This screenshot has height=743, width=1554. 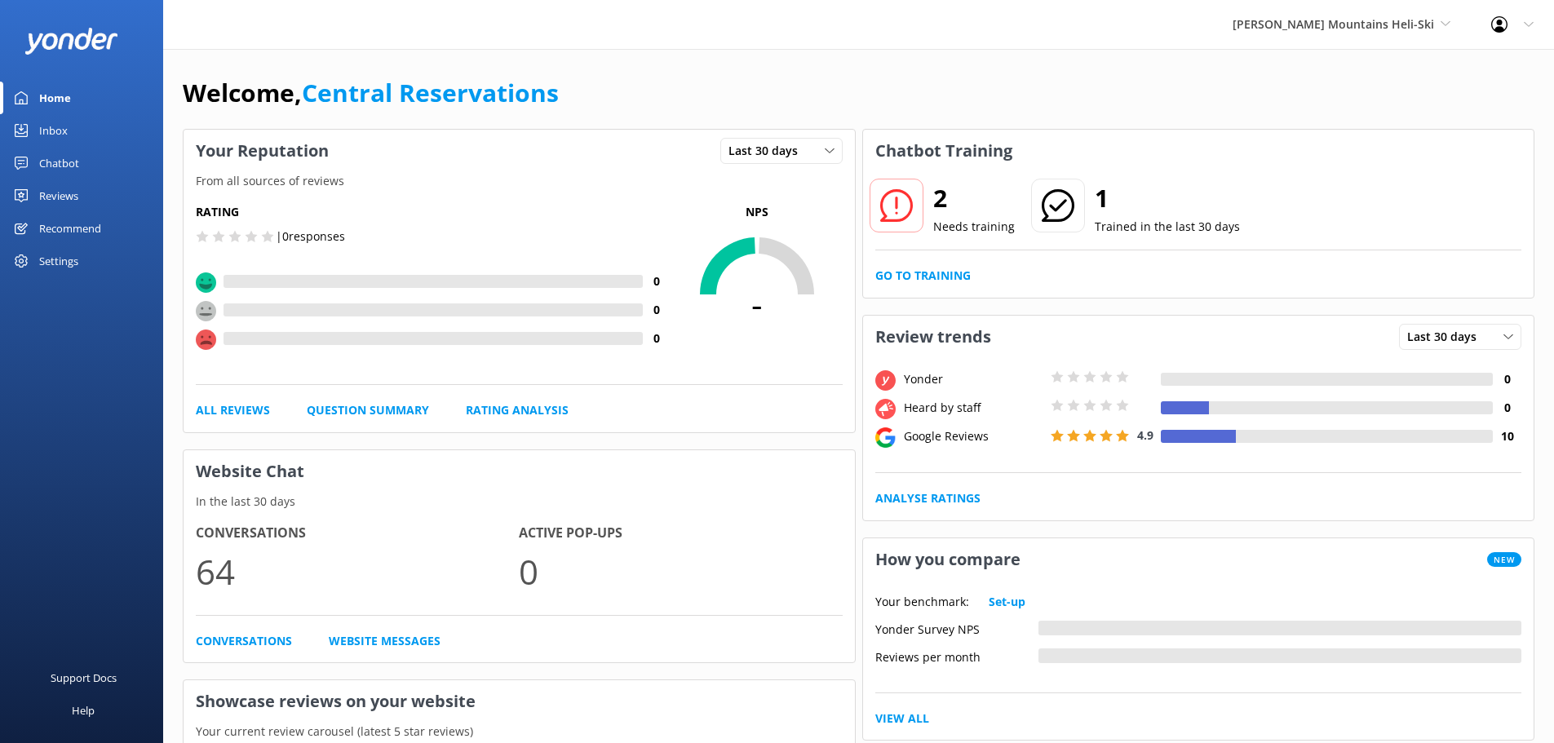 I want to click on h4: 10, so click(x=1507, y=437).